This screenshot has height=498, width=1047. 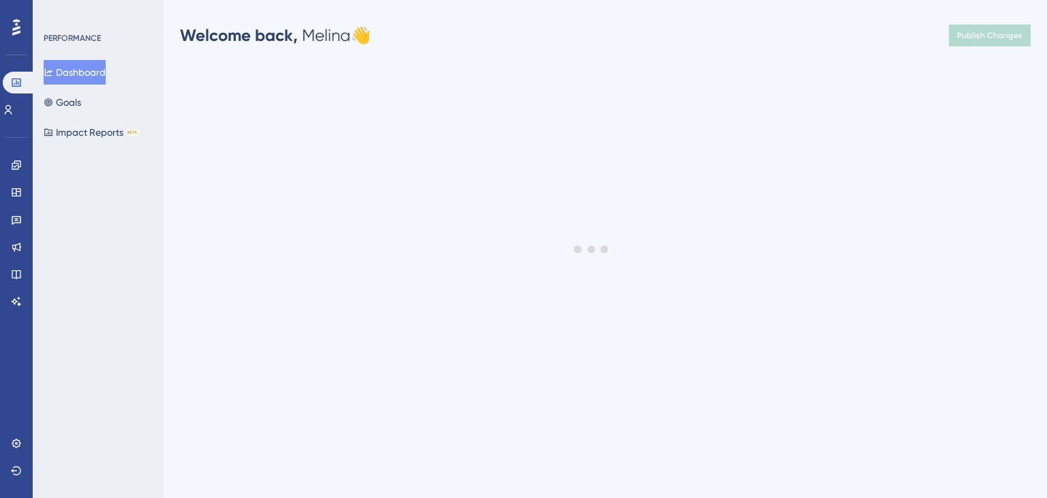 What do you see at coordinates (275, 35) in the screenshot?
I see `div: Melina 👋` at bounding box center [275, 35].